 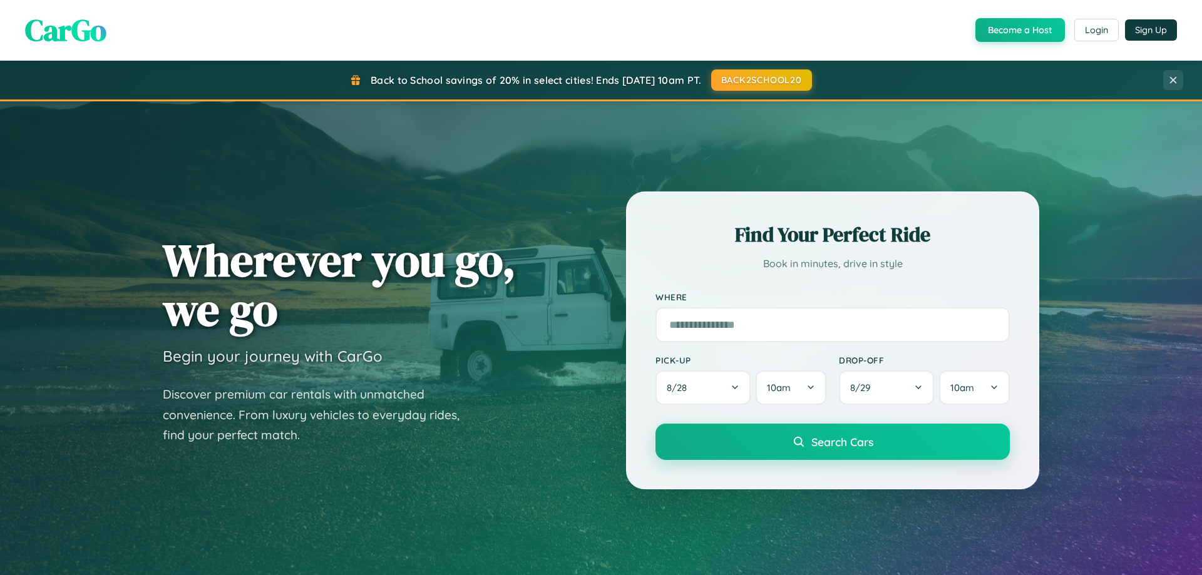 I want to click on h3: Begin your journey with CarGo, so click(x=272, y=356).